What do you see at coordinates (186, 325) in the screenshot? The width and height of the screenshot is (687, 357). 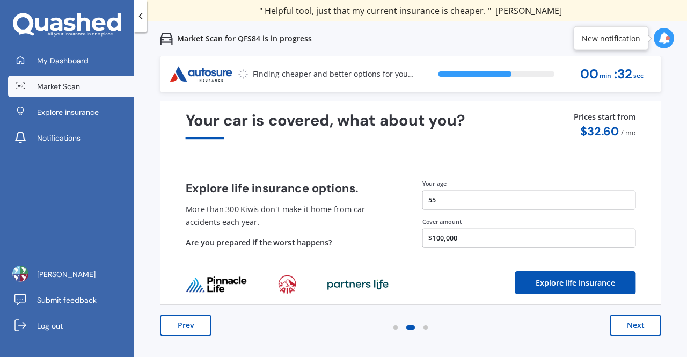 I see `button: Prev` at bounding box center [186, 325].